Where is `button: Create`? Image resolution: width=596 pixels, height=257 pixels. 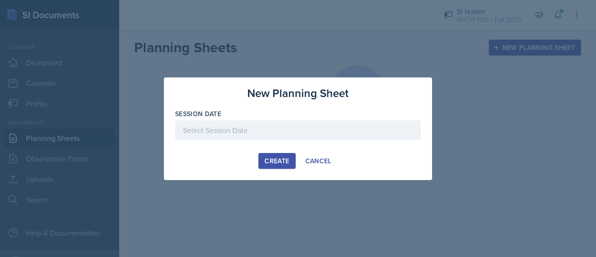
button: Create is located at coordinates (277, 161).